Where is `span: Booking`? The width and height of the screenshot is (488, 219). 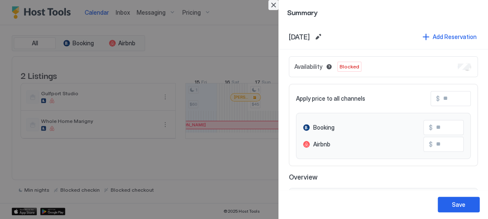 span: Booking is located at coordinates (324, 127).